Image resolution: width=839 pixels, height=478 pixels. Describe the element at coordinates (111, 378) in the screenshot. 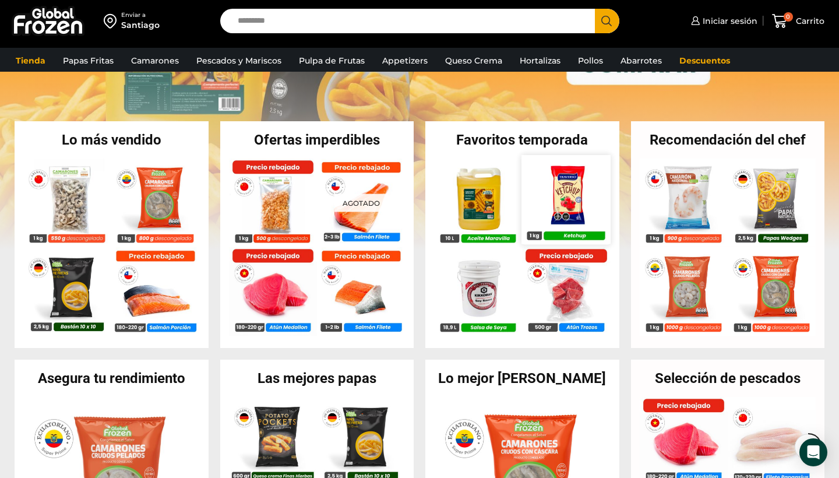

I see `h2: Asegura tu rendimiento` at that location.